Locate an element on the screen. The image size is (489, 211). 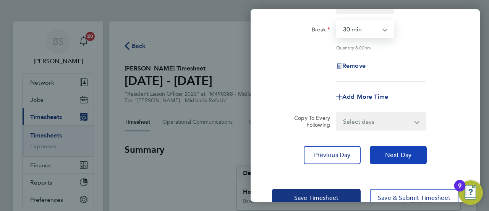
button: Save & Submit Timesheet is located at coordinates (414, 198).